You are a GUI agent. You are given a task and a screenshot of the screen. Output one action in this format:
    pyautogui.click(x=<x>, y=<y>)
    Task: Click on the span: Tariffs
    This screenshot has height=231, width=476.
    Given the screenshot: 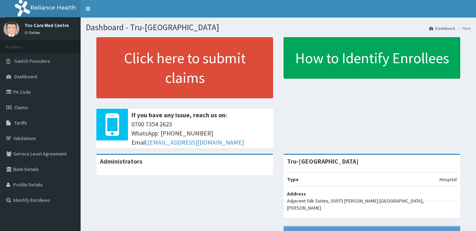 What is the action you would take?
    pyautogui.click(x=21, y=123)
    